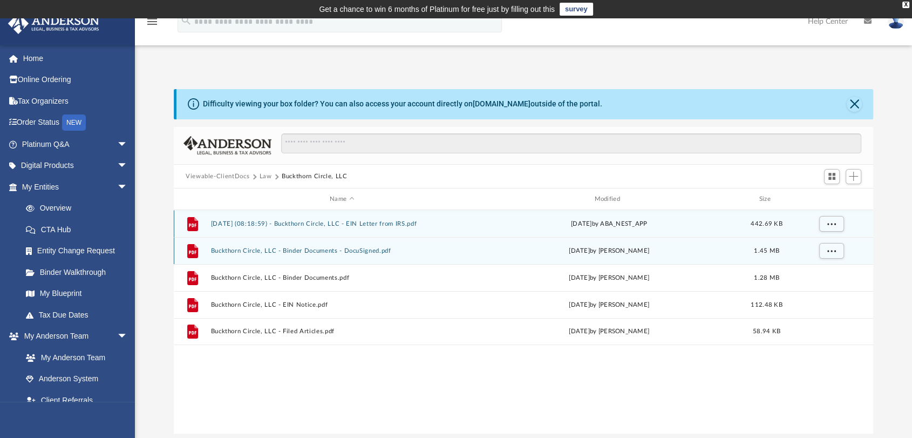 This screenshot has height=438, width=912. I want to click on a: Platinum Q&Aarrow_drop_down, so click(76, 144).